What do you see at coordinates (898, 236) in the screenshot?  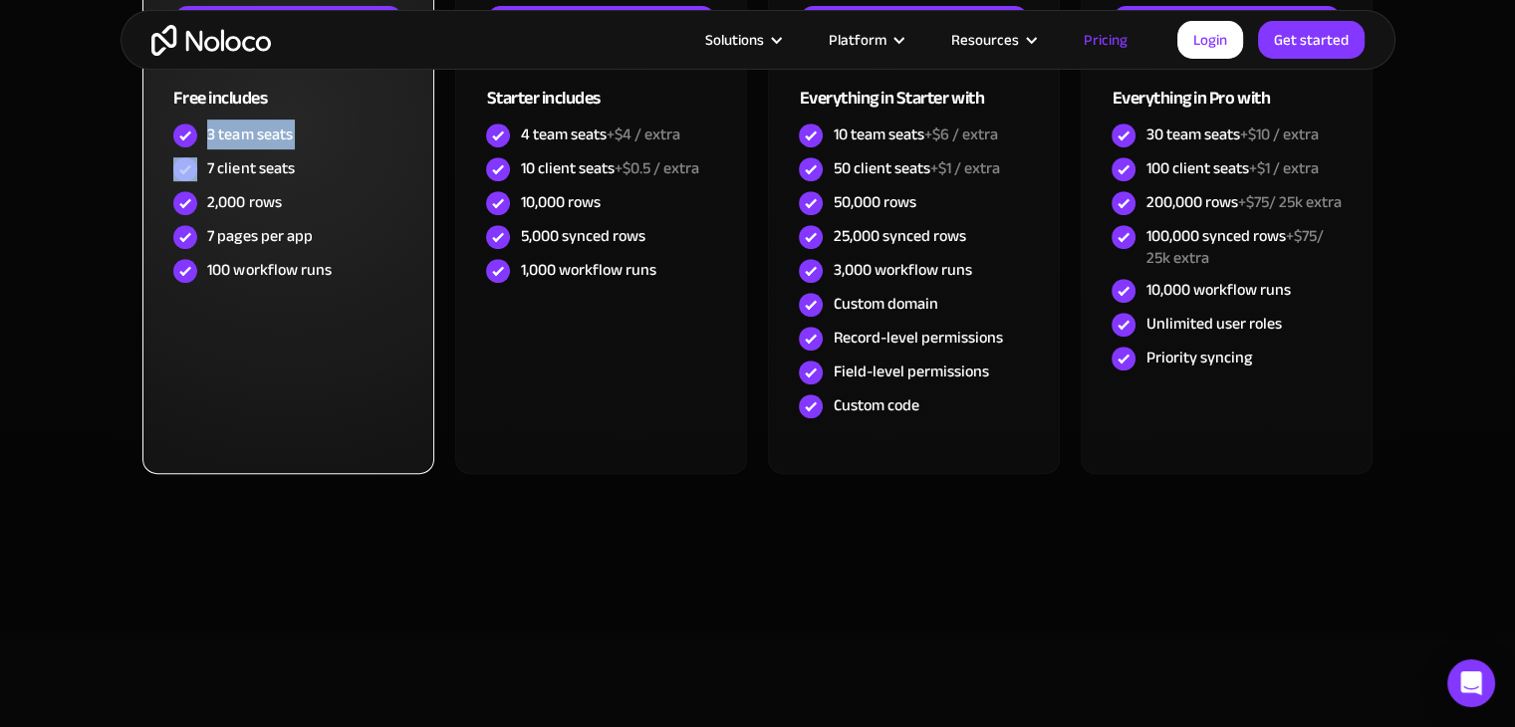 I see `div: 25,000 synced rows` at bounding box center [898, 236].